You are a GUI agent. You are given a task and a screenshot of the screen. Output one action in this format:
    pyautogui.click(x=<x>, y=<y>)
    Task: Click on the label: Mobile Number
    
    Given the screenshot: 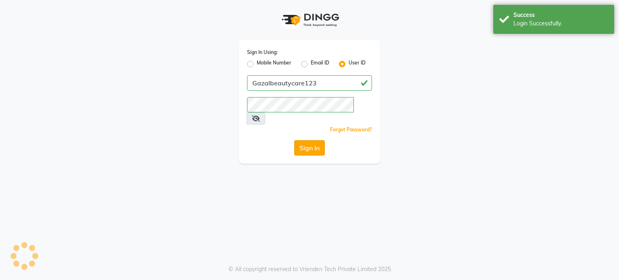 What is the action you would take?
    pyautogui.click(x=274, y=64)
    